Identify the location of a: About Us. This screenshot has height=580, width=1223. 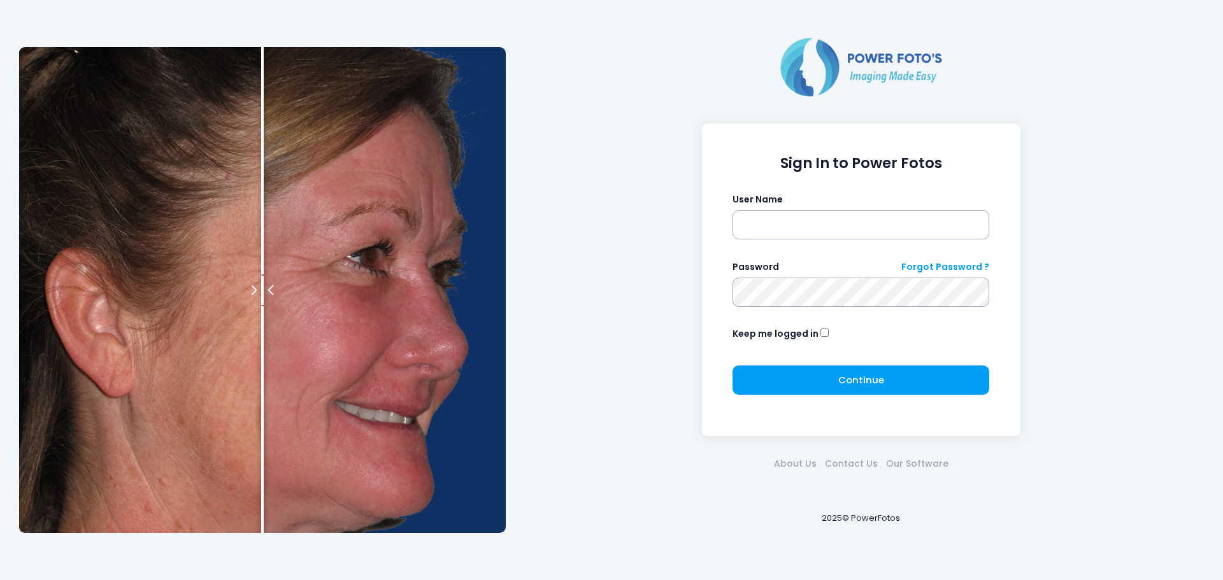
(795, 464).